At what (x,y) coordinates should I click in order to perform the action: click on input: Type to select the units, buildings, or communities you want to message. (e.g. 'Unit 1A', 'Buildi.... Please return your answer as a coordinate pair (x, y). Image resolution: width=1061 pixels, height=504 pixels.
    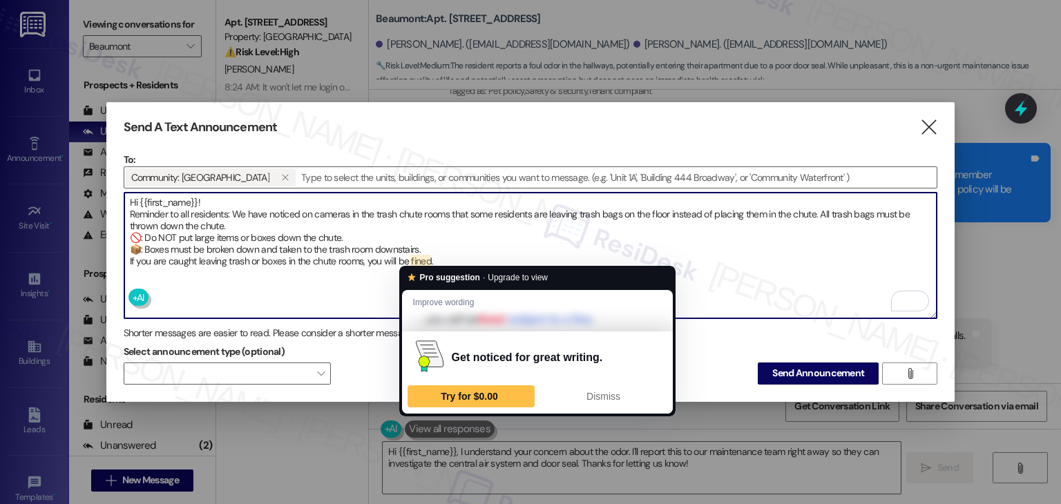
    Looking at the image, I should click on (617, 178).